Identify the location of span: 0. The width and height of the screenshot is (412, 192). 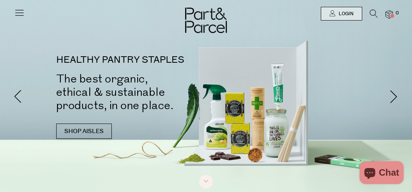
(397, 13).